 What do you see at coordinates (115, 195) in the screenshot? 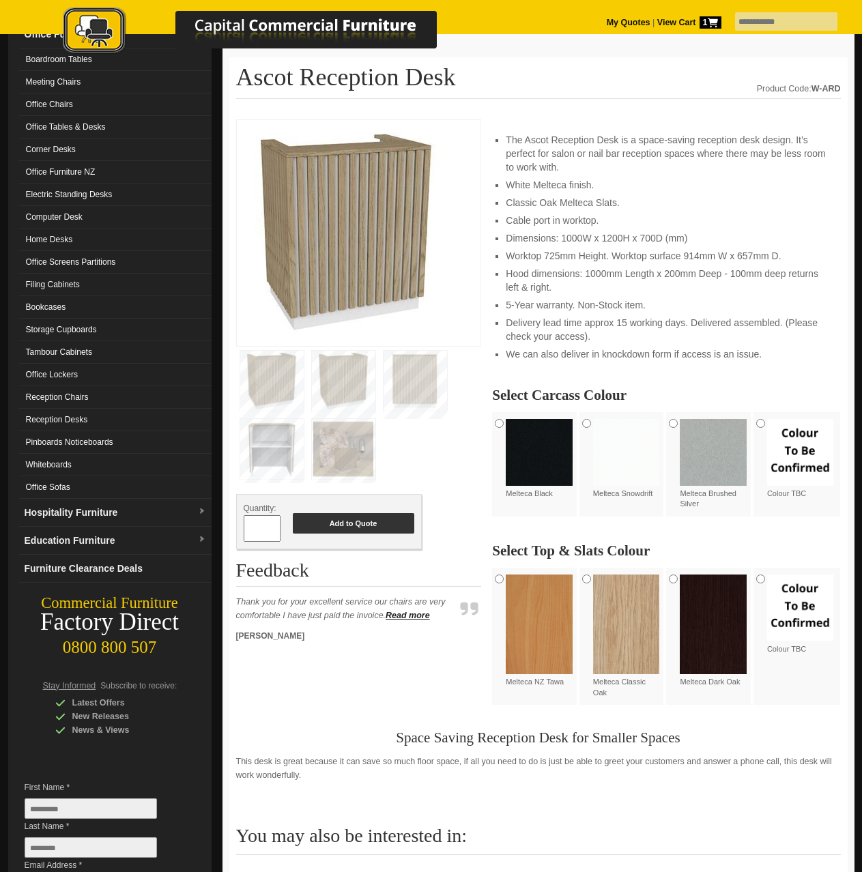
I see `a: Electric Standing Desks` at bounding box center [115, 195].